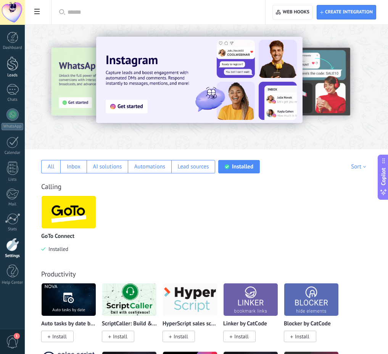  I want to click on div: Lead sources, so click(194, 167).